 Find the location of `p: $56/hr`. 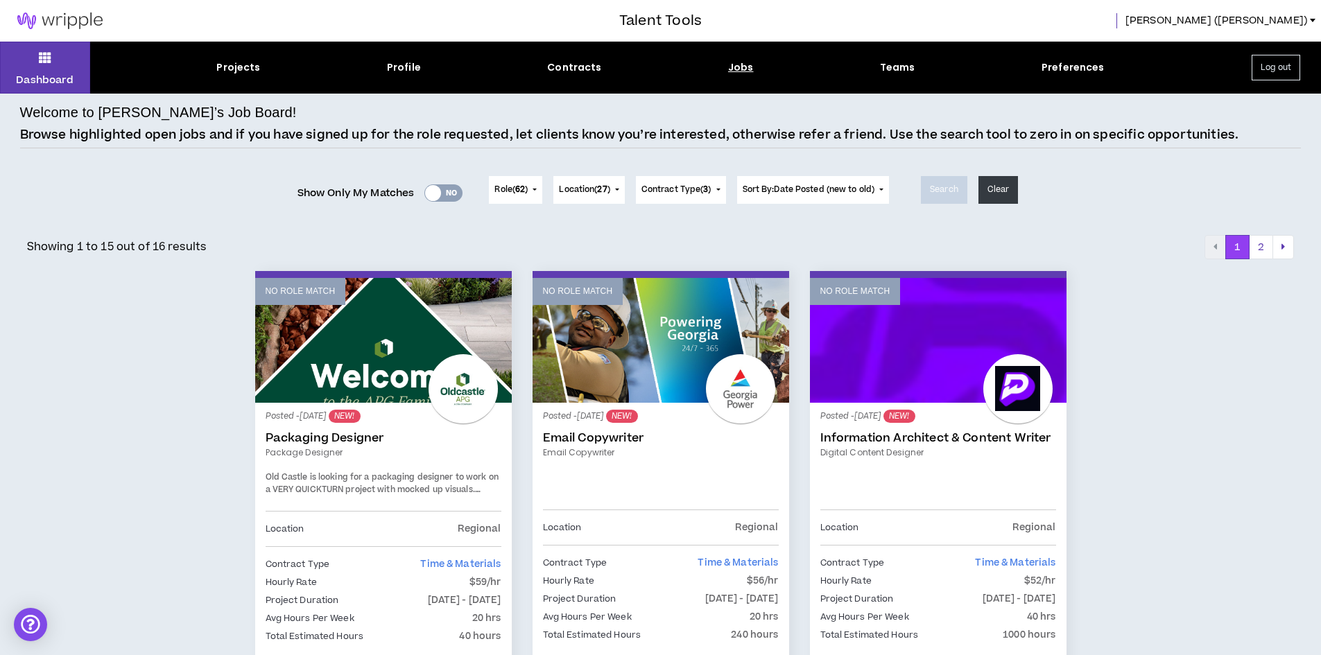

p: $56/hr is located at coordinates (763, 581).